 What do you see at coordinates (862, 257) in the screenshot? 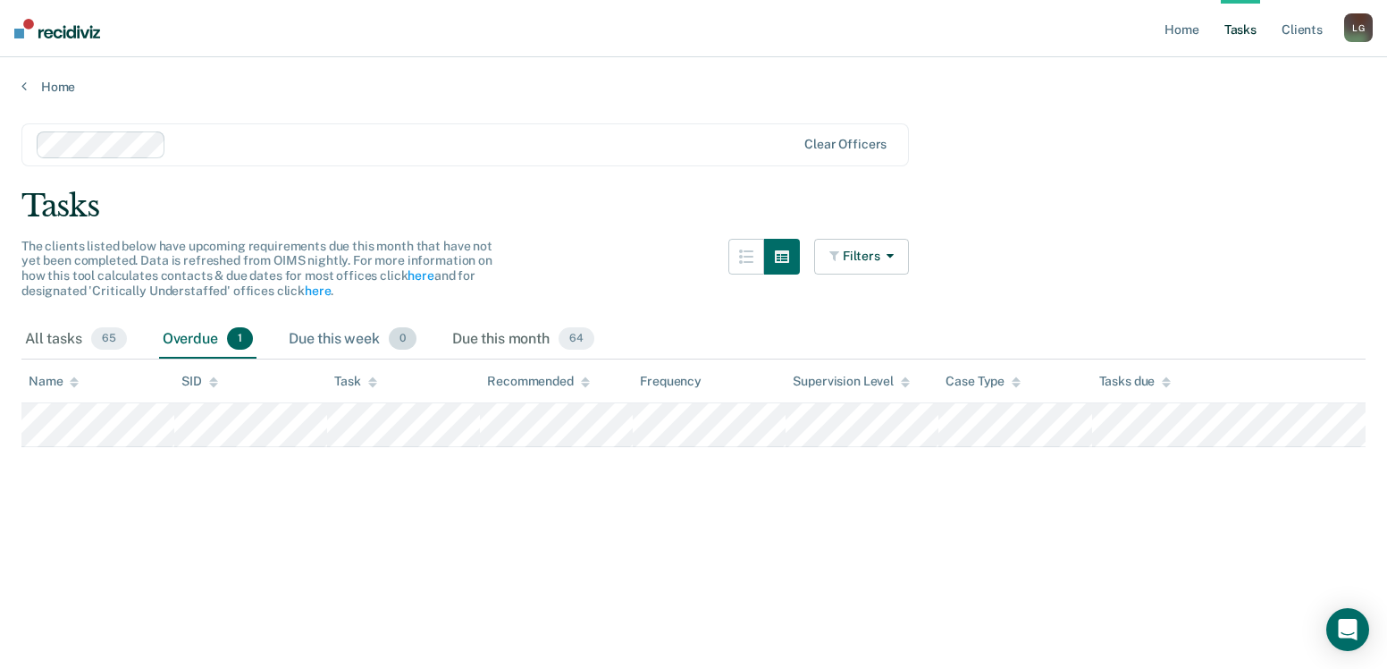
I see `button: Filters` at bounding box center [862, 257].